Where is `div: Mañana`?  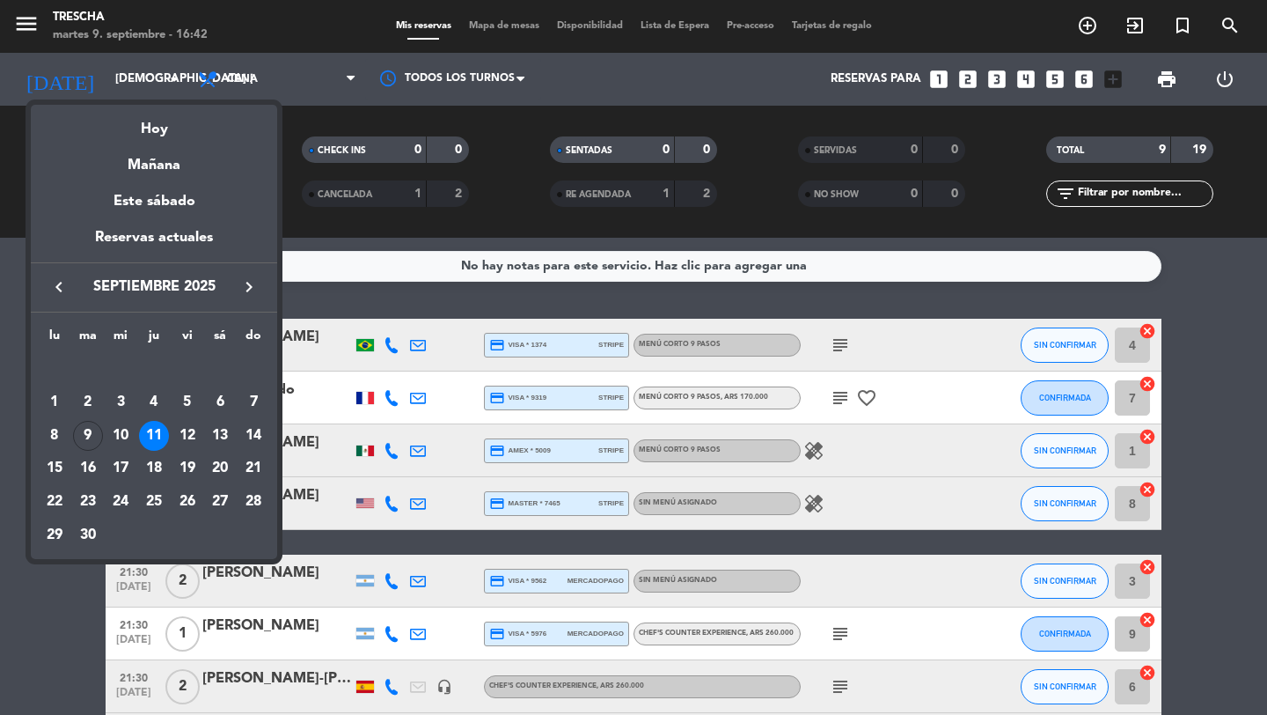 div: Mañana is located at coordinates (154, 158).